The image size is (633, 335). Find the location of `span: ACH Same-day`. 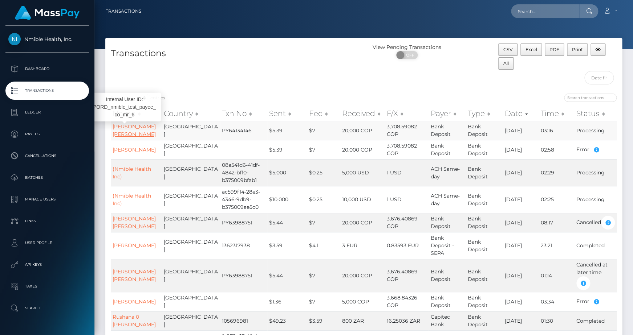

span: ACH Same-day is located at coordinates (445, 173).